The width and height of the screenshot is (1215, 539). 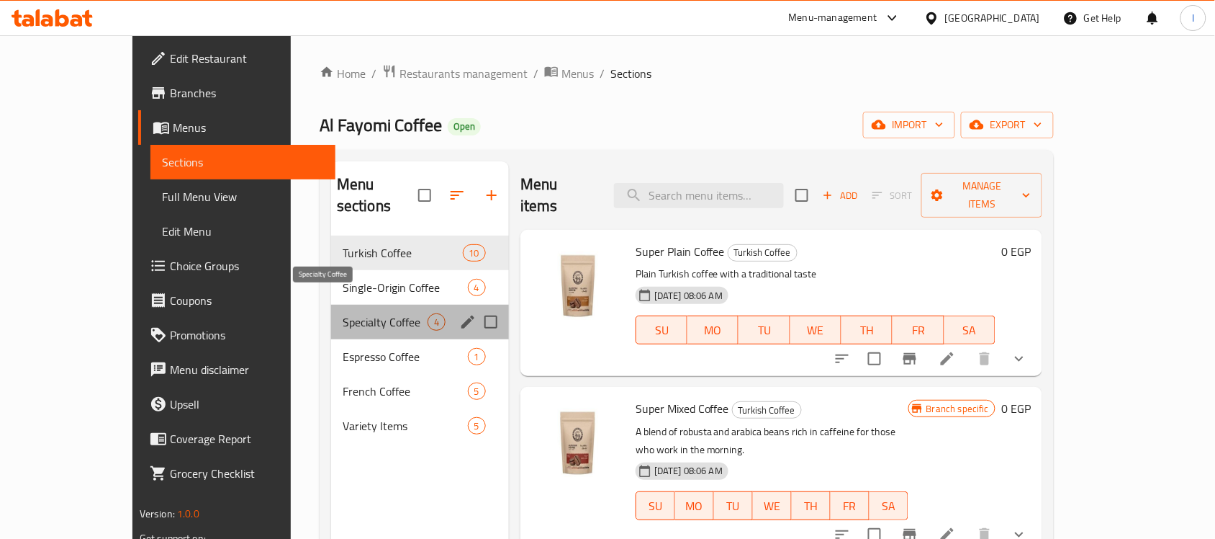 I want to click on button: import, so click(x=909, y=125).